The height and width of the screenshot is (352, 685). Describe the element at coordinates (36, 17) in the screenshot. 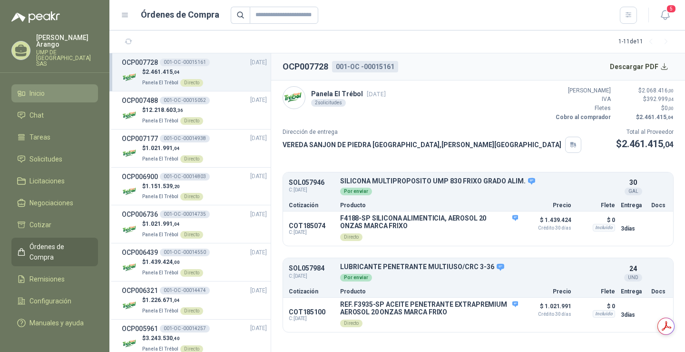

I see `img: Logo peakr` at that location.